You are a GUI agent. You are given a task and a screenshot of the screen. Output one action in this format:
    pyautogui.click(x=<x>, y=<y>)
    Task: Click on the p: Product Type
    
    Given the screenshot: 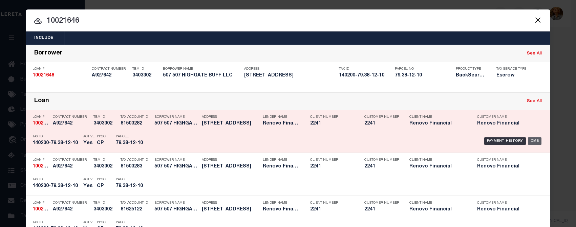 What is the action you would take?
    pyautogui.click(x=471, y=69)
    